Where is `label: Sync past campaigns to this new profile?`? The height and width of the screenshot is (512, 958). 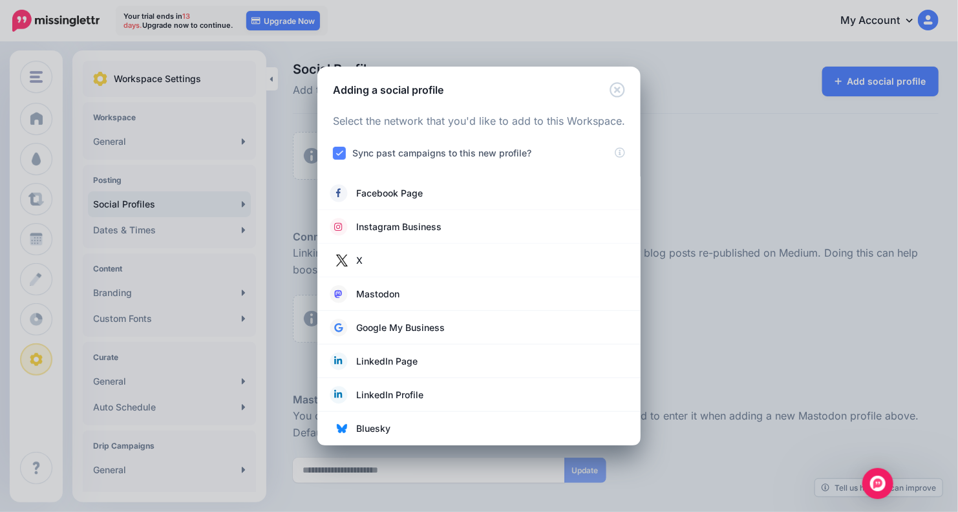
label: Sync past campaigns to this new profile? is located at coordinates (442, 153).